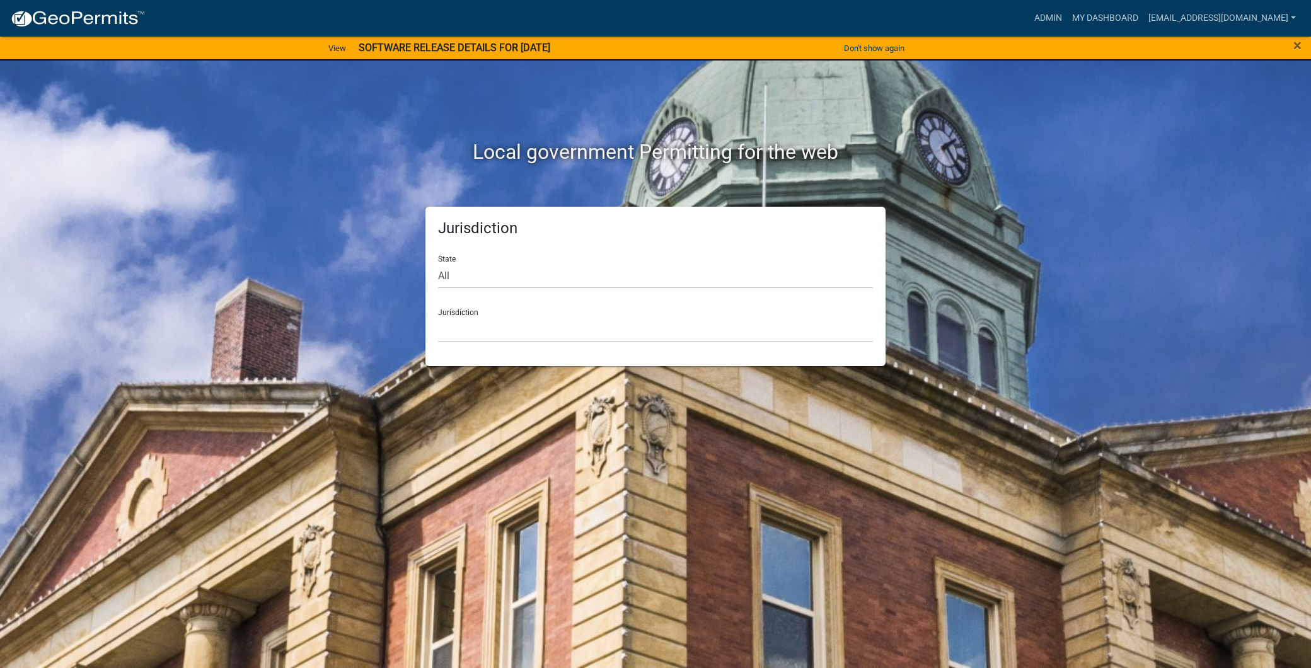  Describe the element at coordinates (656, 152) in the screenshot. I see `h2: Local government Permitting for the web` at that location.